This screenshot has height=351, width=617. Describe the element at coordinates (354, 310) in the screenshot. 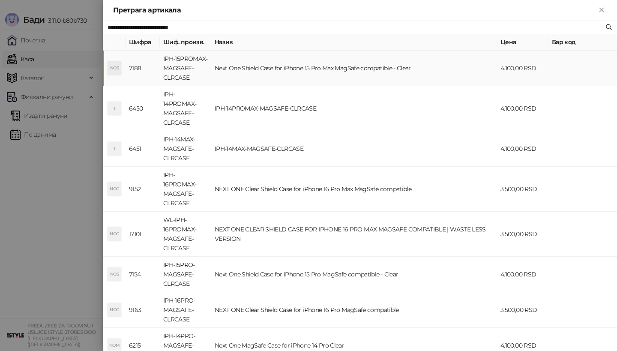

I see `td: NEXT ONE Clear Shield Case for iPhone 16 Pro MagSafe compatible` at that location.